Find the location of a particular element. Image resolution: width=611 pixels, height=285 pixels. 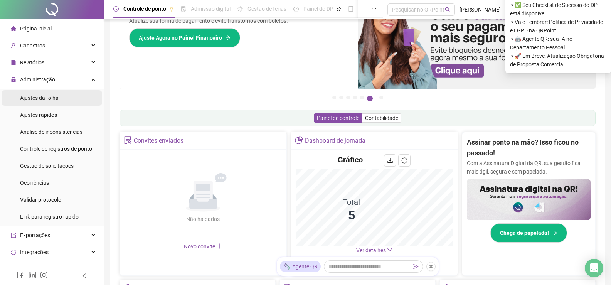

button: Chega de papelada! is located at coordinates (528, 233).